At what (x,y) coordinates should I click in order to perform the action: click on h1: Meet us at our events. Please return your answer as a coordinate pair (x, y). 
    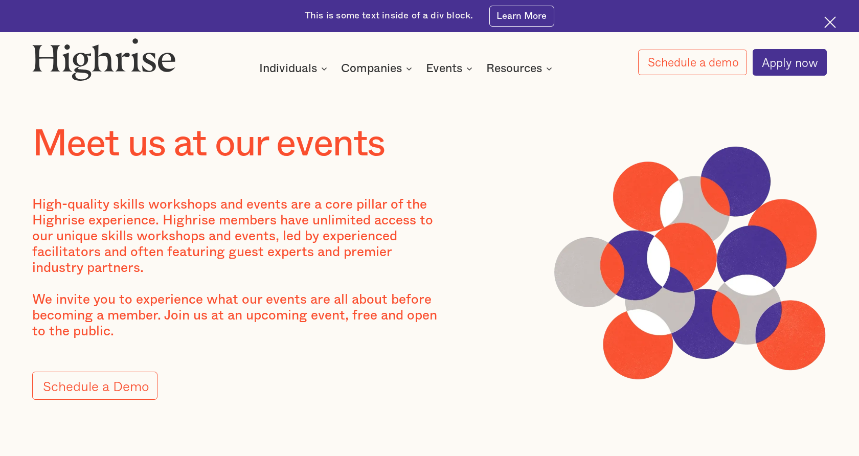
    Looking at the image, I should click on (208, 144).